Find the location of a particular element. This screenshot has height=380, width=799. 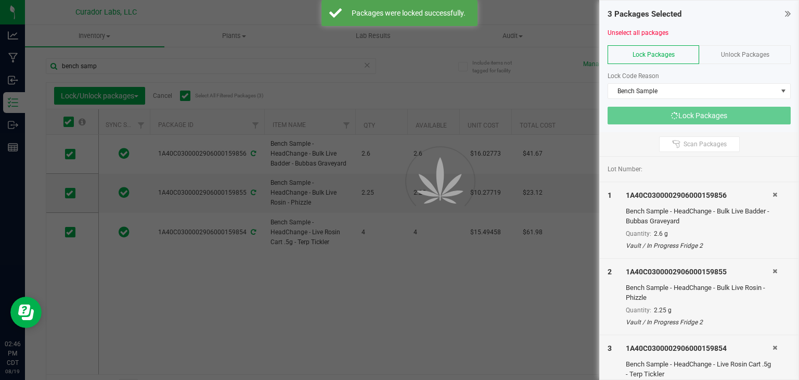

div: 1A40C0300002906000159855 is located at coordinates (699, 272).